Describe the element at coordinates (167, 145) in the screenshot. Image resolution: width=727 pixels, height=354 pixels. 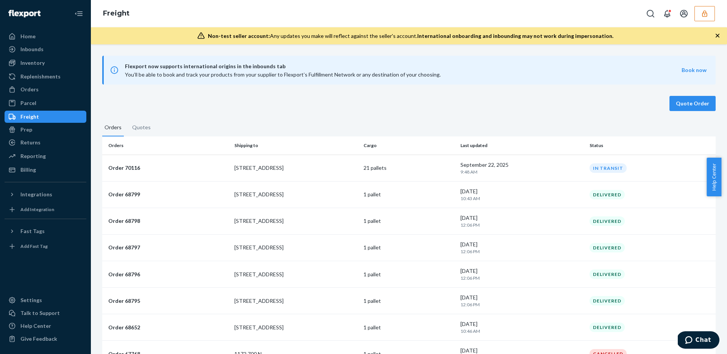
I see `th: Orders` at that location.